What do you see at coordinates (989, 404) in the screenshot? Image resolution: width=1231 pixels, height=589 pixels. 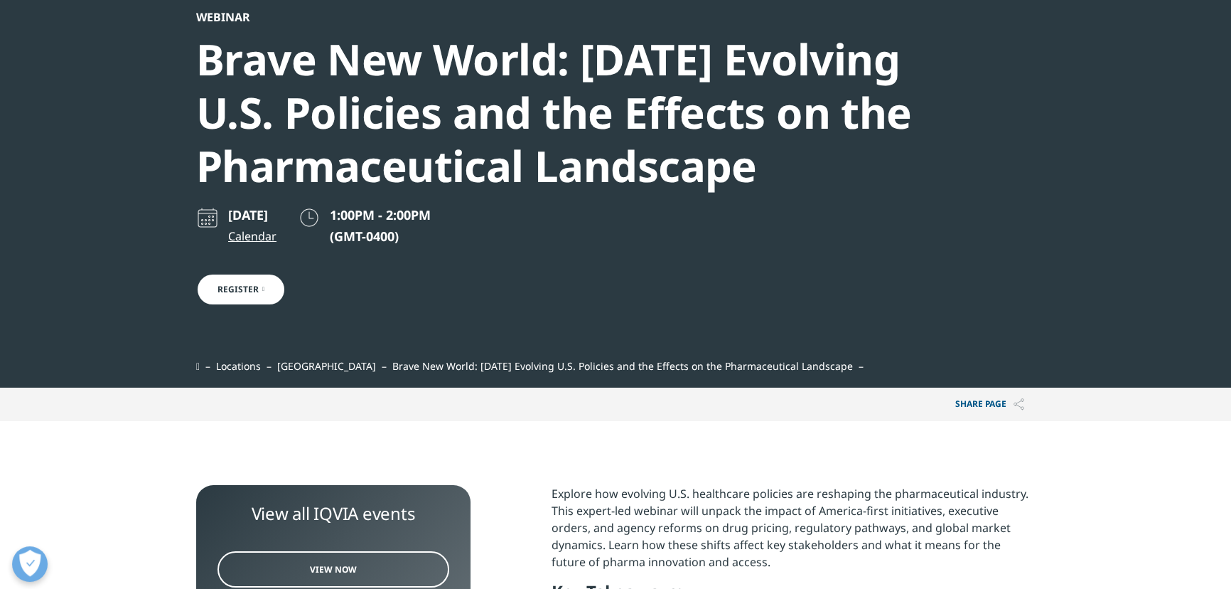 I see `p: Share PAGE` at bounding box center [989, 404].